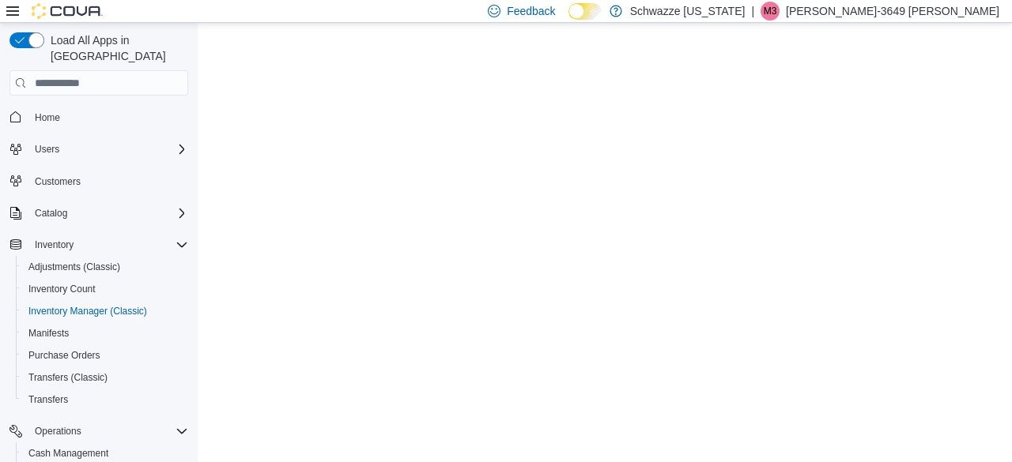  What do you see at coordinates (99, 116) in the screenshot?
I see `button: Home` at bounding box center [99, 116].